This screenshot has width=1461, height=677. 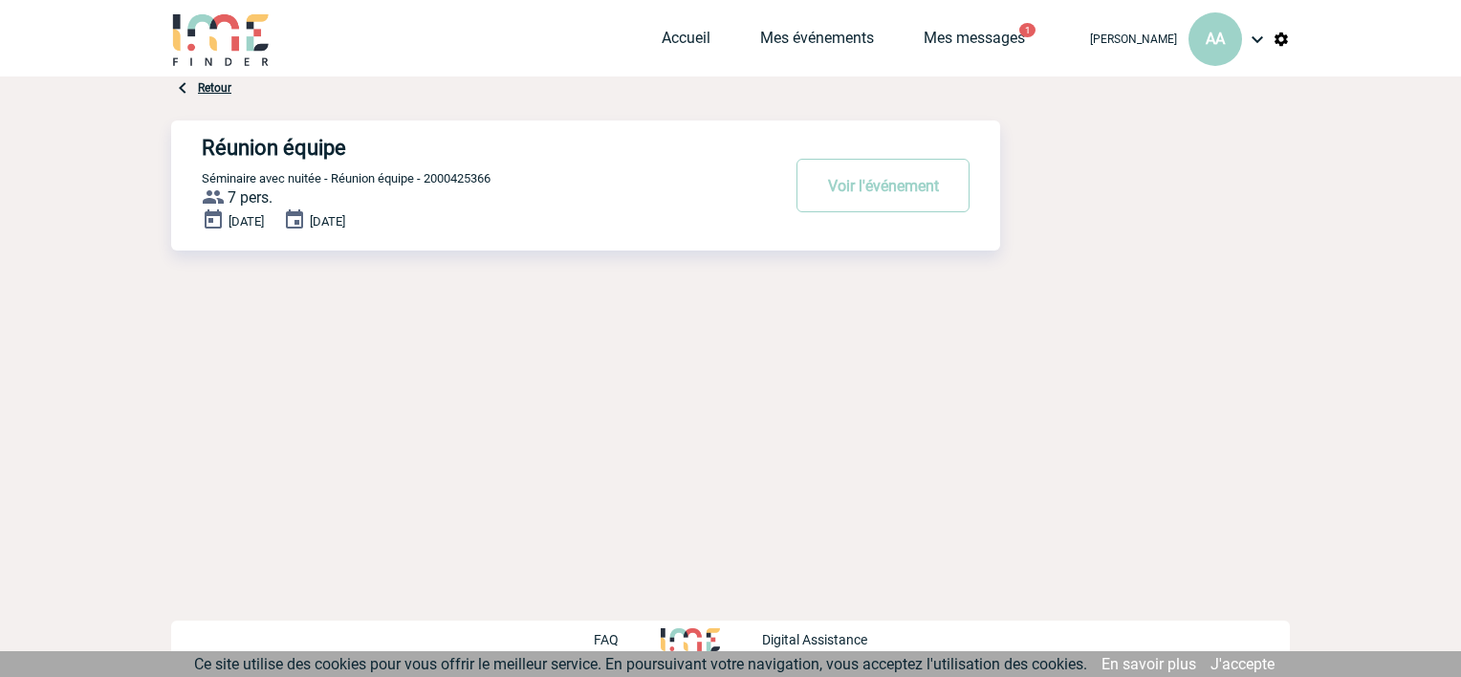 I want to click on button: 1, so click(x=1027, y=30).